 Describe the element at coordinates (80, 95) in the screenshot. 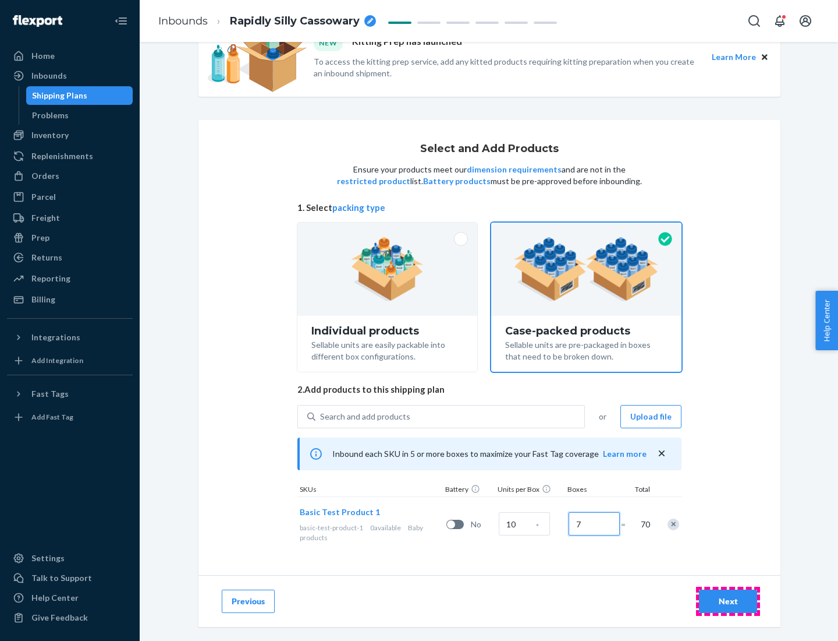

I see `a: Shipping Plans` at that location.